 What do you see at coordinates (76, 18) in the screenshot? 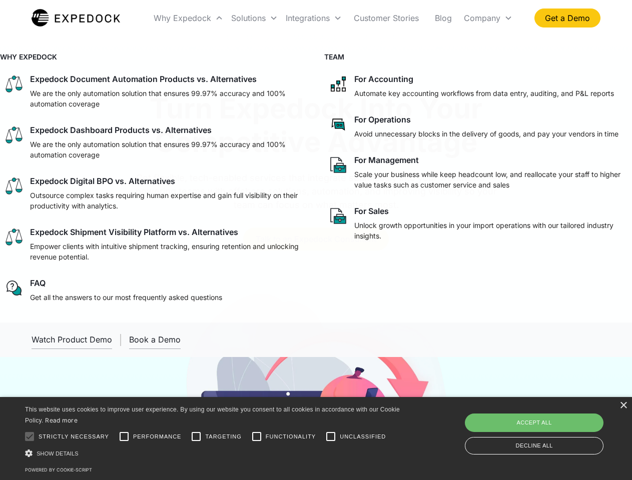
I see `img: Expedock Logo` at bounding box center [76, 18].